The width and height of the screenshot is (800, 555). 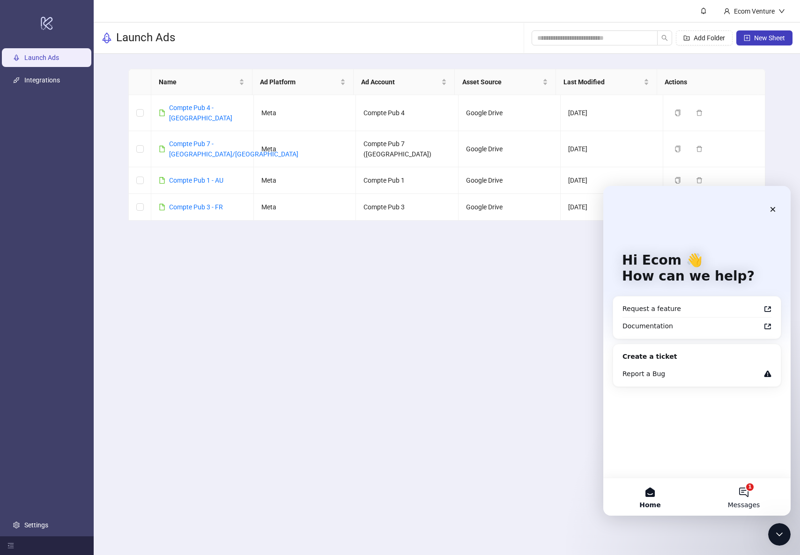 I want to click on a: Settings, so click(x=36, y=525).